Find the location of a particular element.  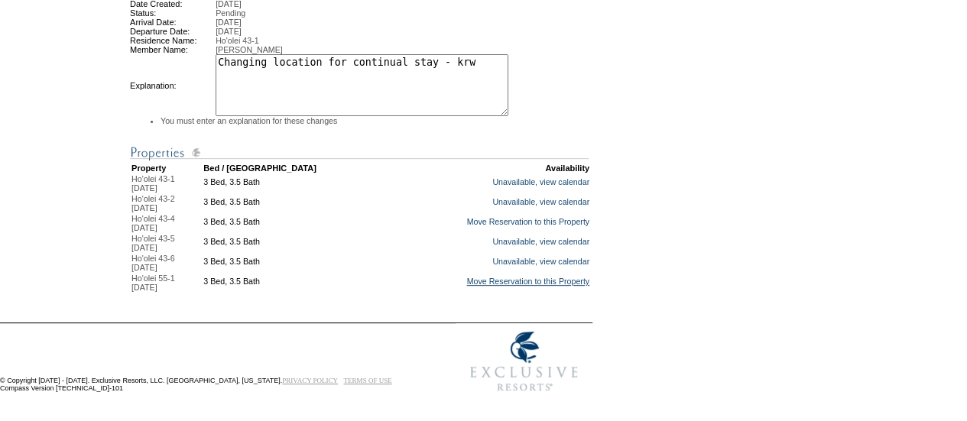

div: Ho'olei 43-1 is located at coordinates (167, 179).